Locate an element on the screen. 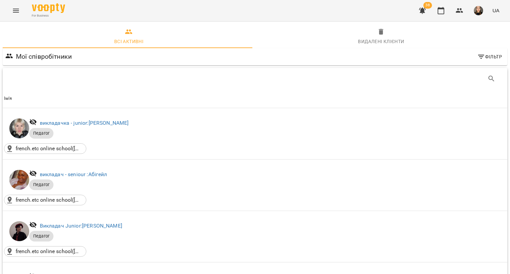 This screenshot has width=510, height=274. div: Всі активні is located at coordinates (129, 41).